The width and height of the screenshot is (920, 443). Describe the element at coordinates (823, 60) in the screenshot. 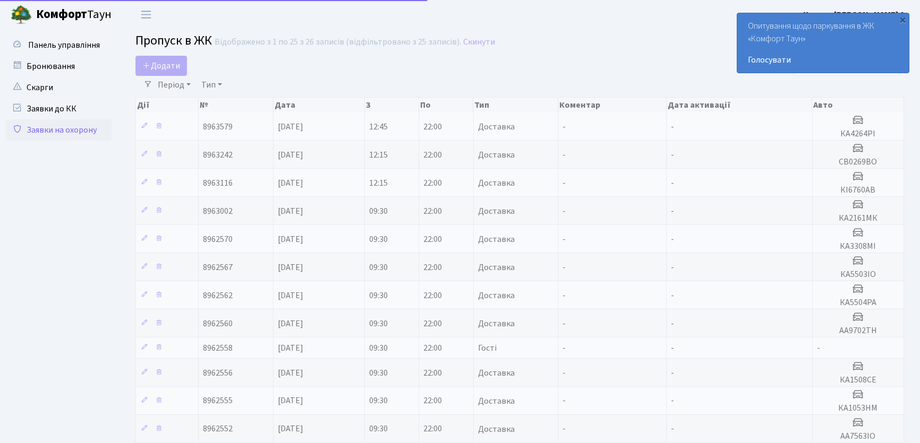

I see `a: Голосувати` at that location.